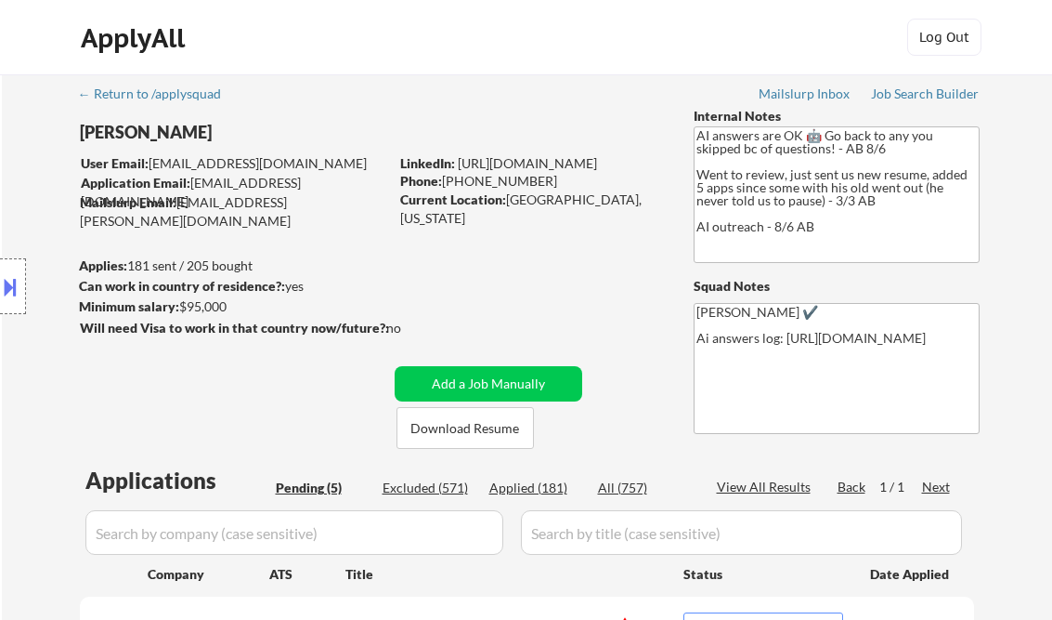  Describe the element at coordinates (837, 286) in the screenshot. I see `div: Squad Notes` at that location.